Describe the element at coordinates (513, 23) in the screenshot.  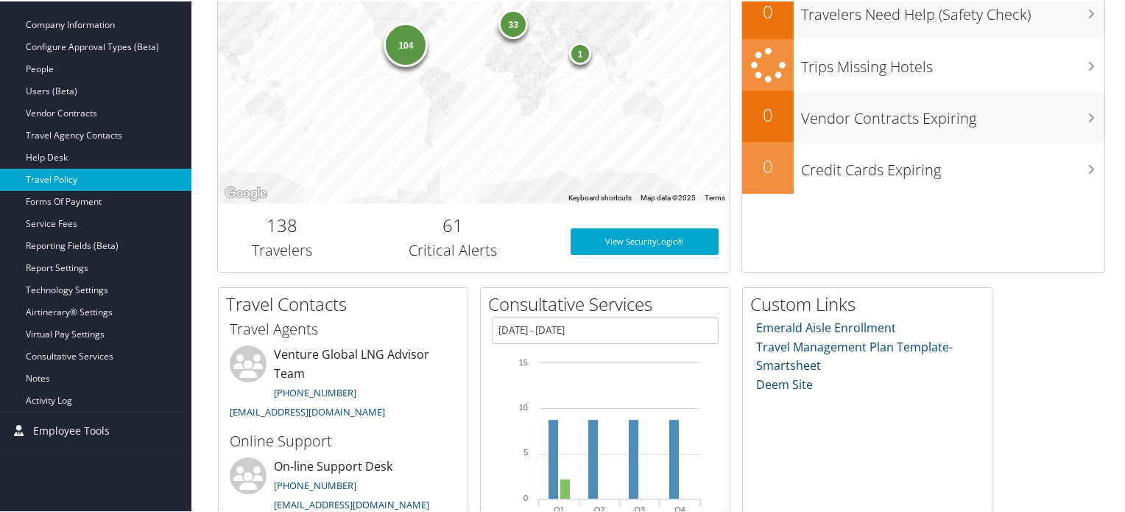
I see `div: 33` at that location.